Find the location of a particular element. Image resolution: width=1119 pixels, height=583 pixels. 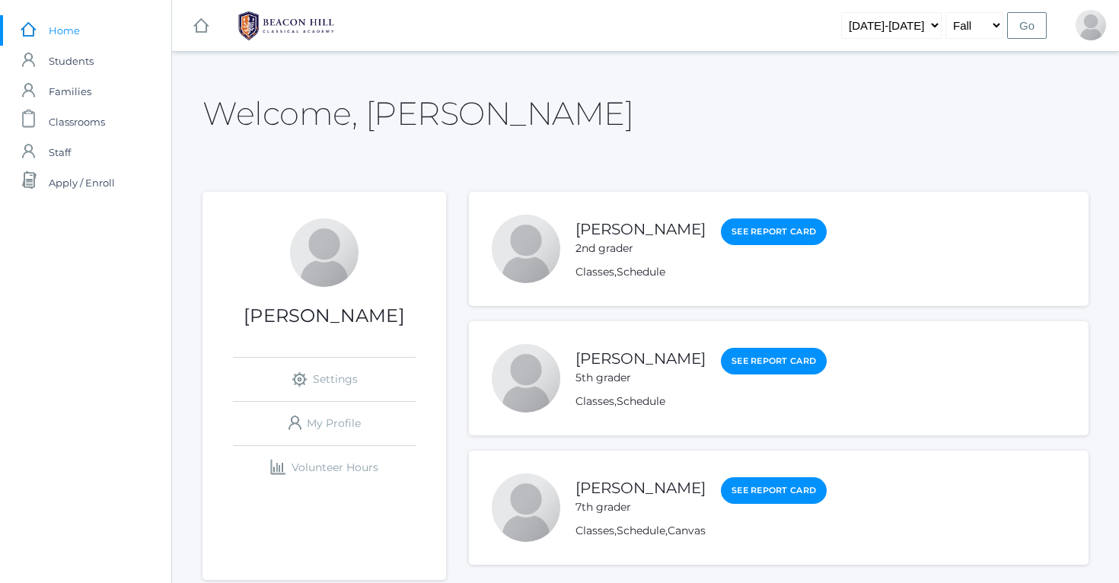

input: Go is located at coordinates (1027, 25).